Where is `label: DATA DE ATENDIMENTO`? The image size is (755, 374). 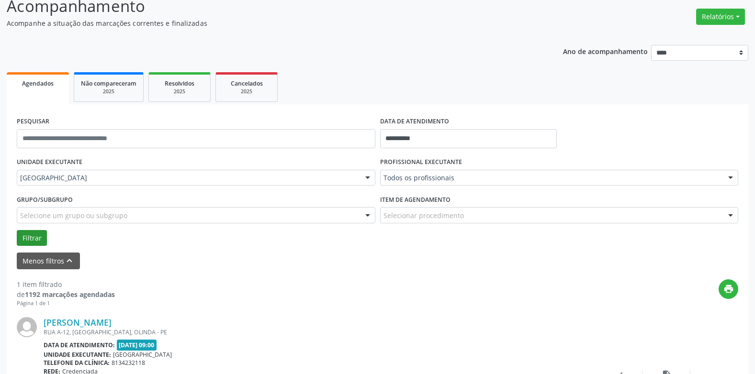
label: DATA DE ATENDIMENTO is located at coordinates (415, 122).